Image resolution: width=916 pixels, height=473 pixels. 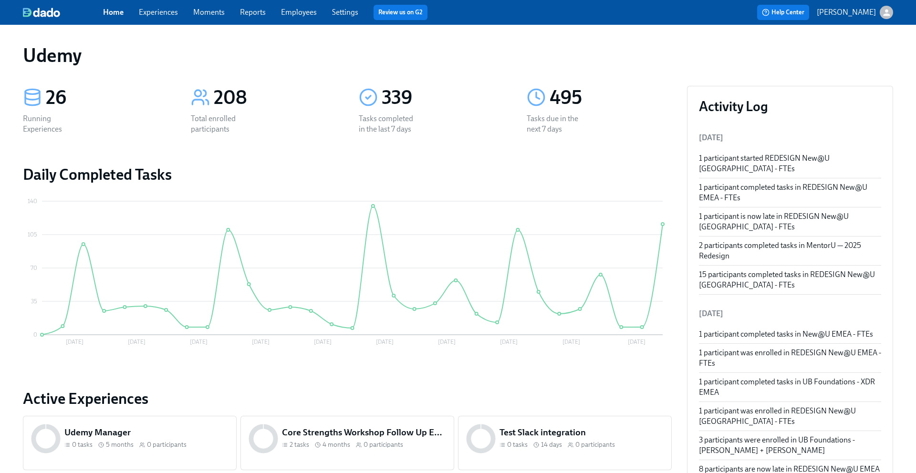 What do you see at coordinates (299, 12) in the screenshot?
I see `a: Employees` at bounding box center [299, 12].